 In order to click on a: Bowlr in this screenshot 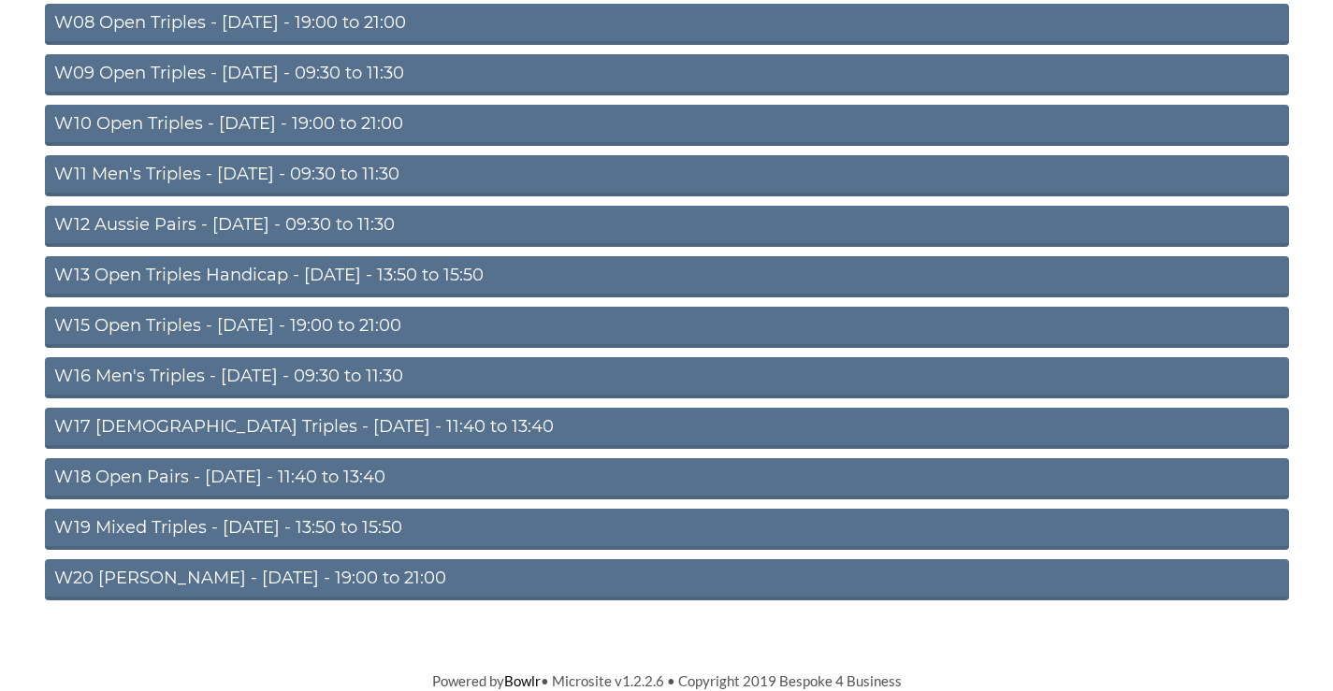, I will do `click(522, 681)`.